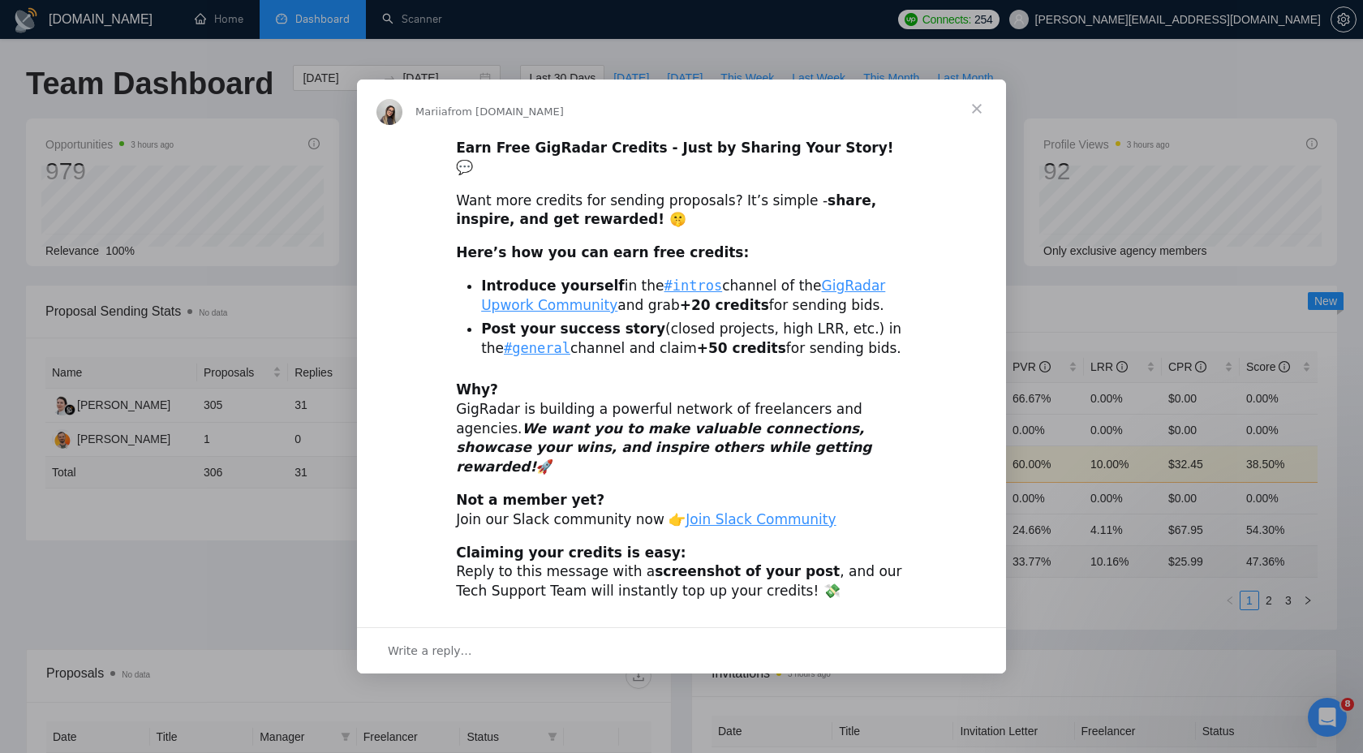 This screenshot has width=1363, height=753. I want to click on div: Close, so click(527, 41).